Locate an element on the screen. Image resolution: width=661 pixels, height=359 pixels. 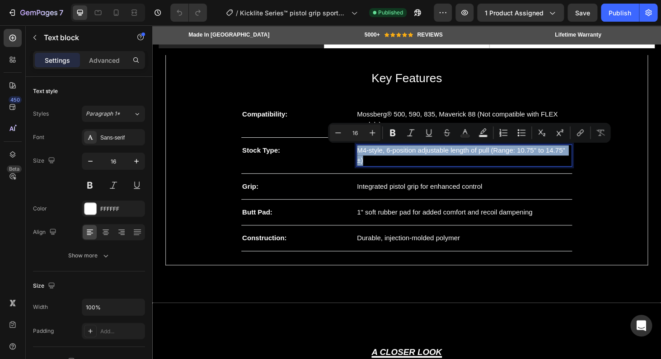
div: Padding is located at coordinates (43, 331).